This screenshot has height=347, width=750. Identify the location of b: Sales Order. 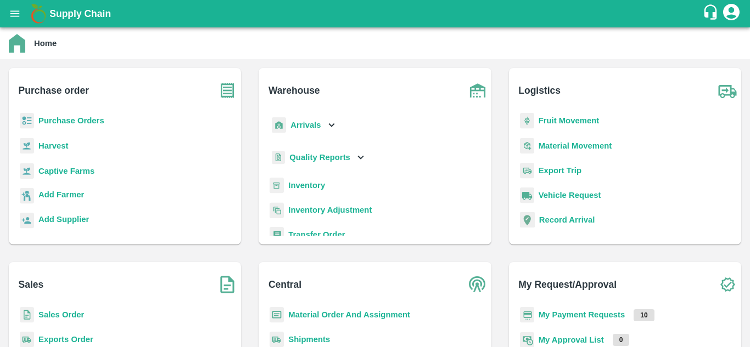
(61, 315).